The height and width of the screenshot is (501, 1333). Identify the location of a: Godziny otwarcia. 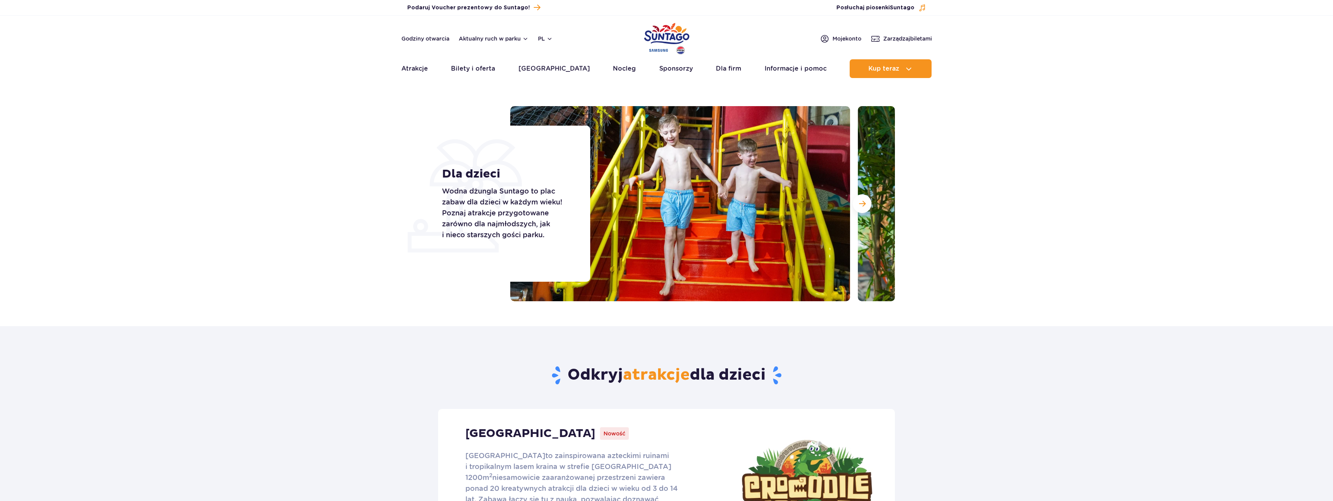
(425, 39).